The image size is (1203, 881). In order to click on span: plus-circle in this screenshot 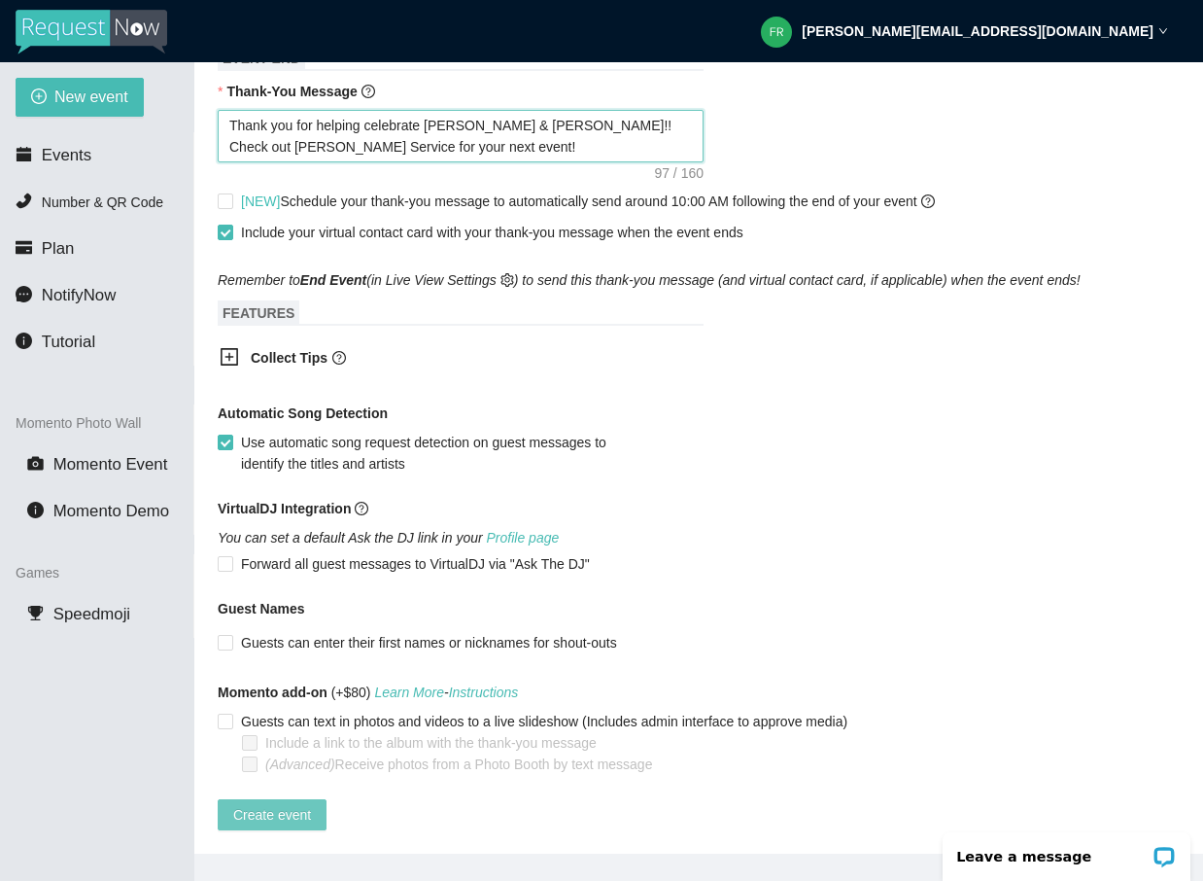, I will do `click(39, 97)`.